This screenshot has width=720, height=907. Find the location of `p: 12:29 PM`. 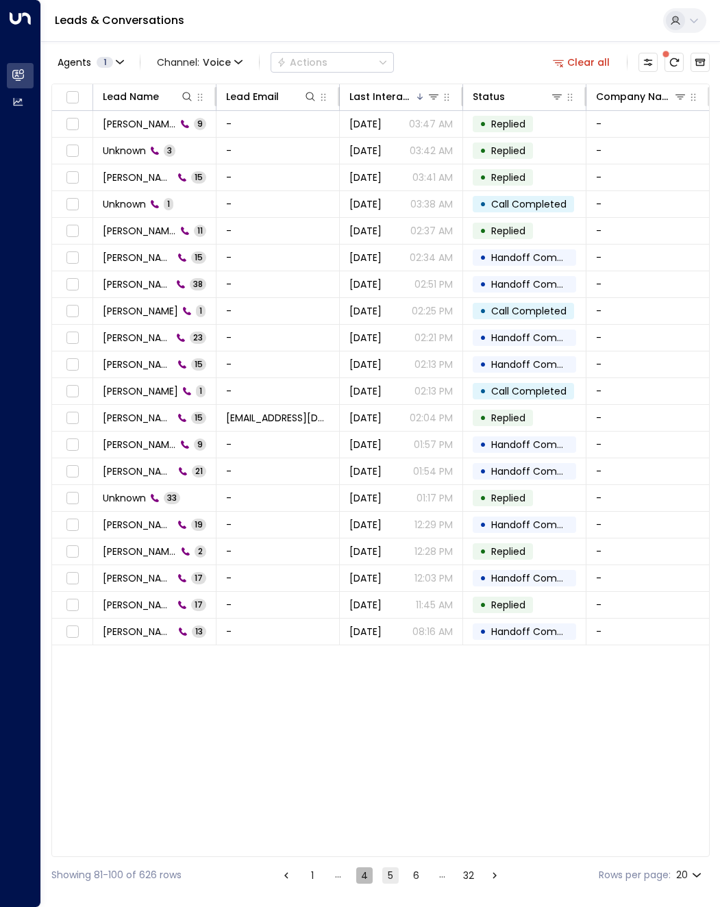

p: 12:29 PM is located at coordinates (434, 525).